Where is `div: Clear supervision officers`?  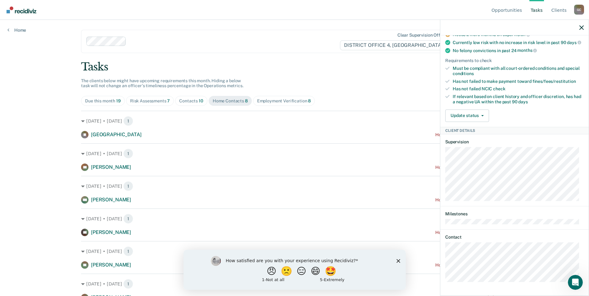 div: Clear supervision officers is located at coordinates (424, 35).